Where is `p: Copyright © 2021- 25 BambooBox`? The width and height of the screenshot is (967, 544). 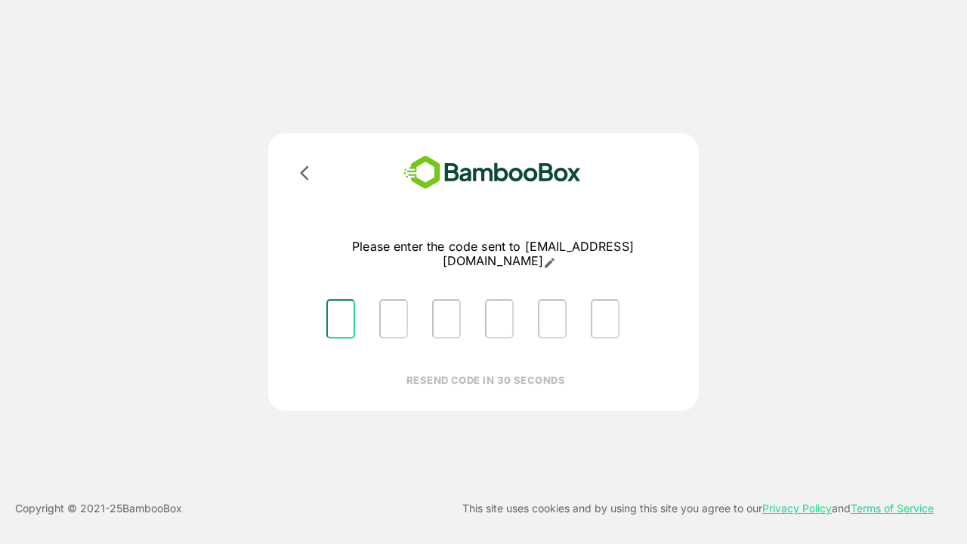
p: Copyright © 2021- 25 BambooBox is located at coordinates (98, 509).